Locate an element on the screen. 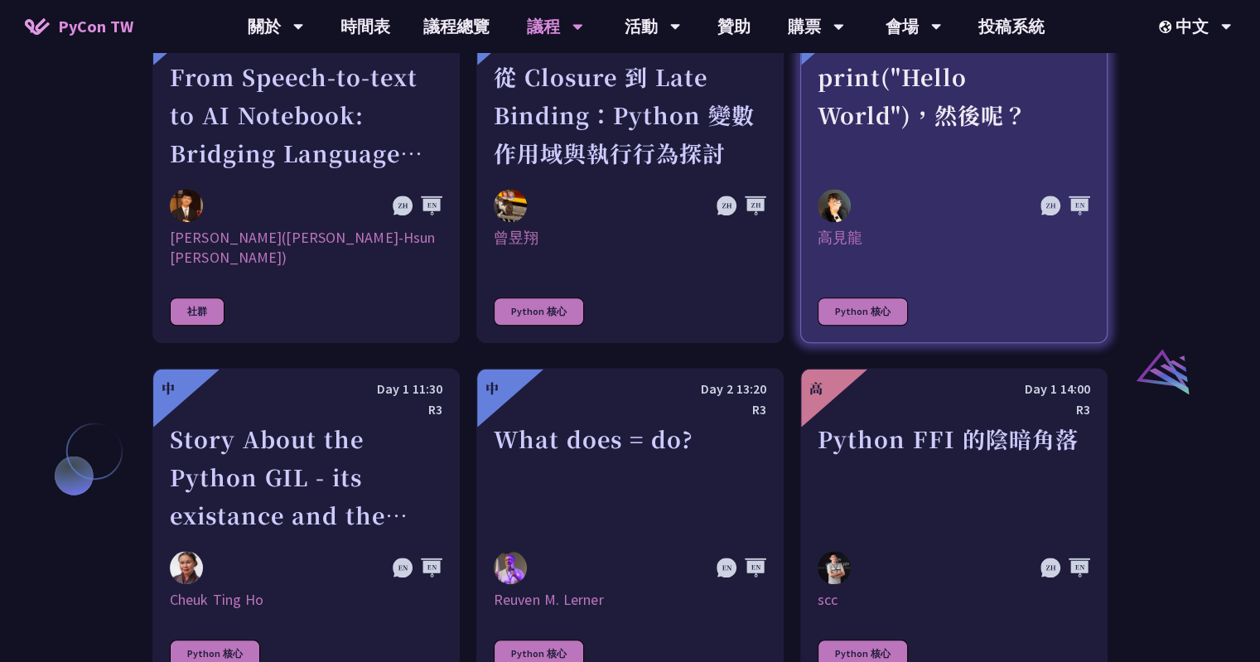 Image resolution: width=1260 pixels, height=662 pixels. div: Reuven M. Lerner is located at coordinates (630, 600).